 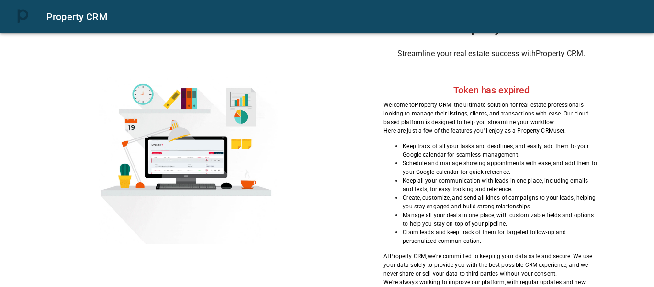 I want to click on p: Schedule and manage showing appointments with ease, and add them to your Google calendar for quic..., so click(x=500, y=167).